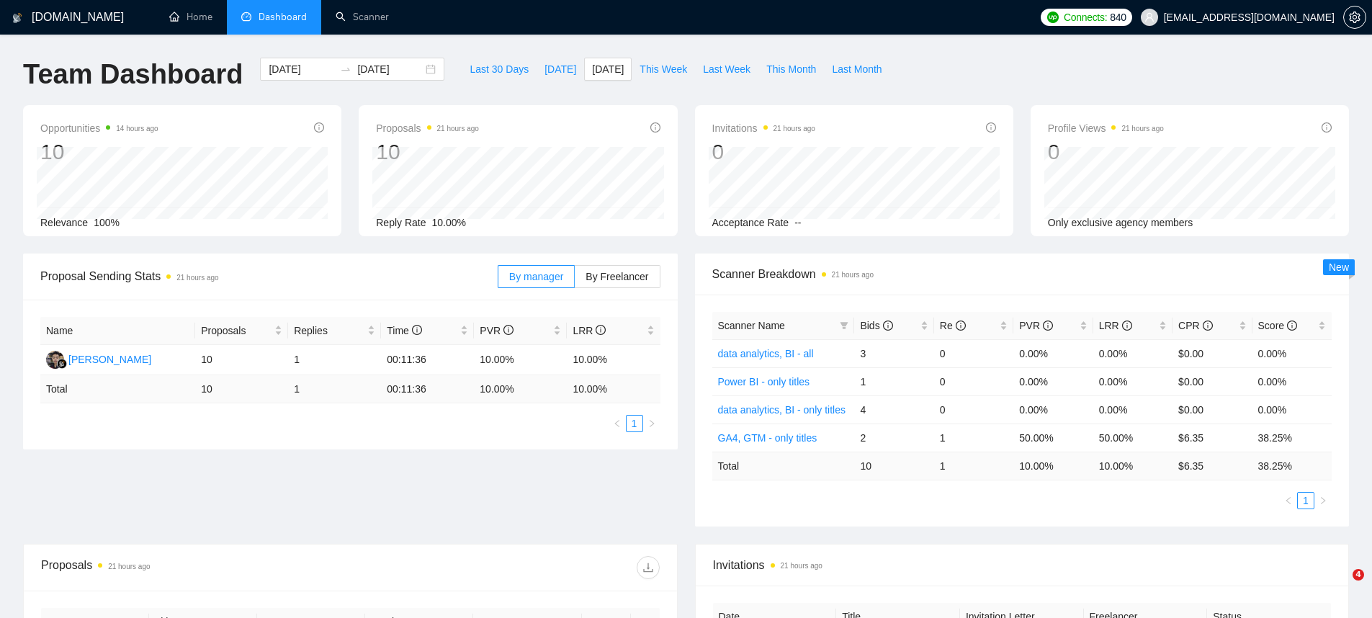  Describe the element at coordinates (449, 223) in the screenshot. I see `span: 10.00%` at that location.